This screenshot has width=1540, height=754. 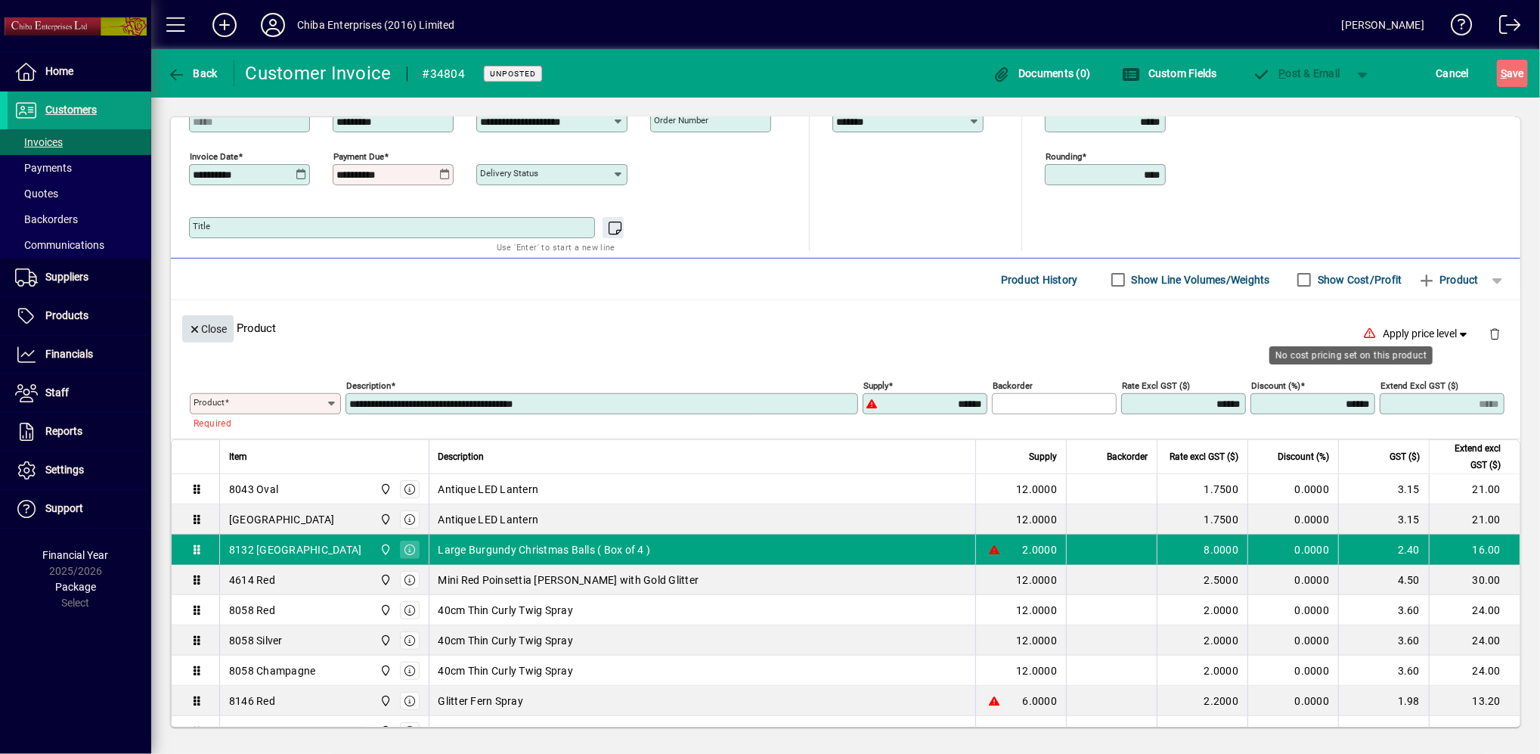 I want to click on span: Staff, so click(x=57, y=392).